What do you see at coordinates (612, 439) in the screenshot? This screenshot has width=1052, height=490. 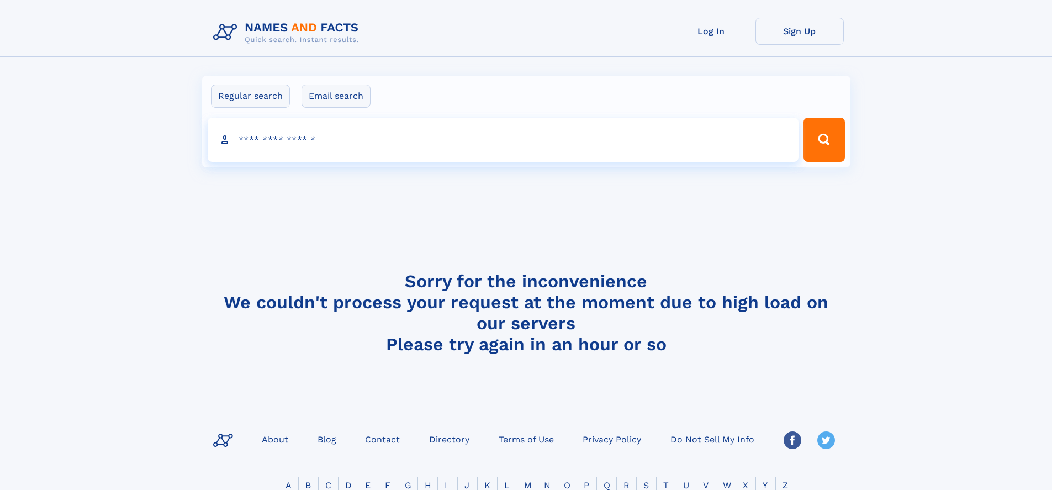 I see `a: Privacy Policy` at bounding box center [612, 439].